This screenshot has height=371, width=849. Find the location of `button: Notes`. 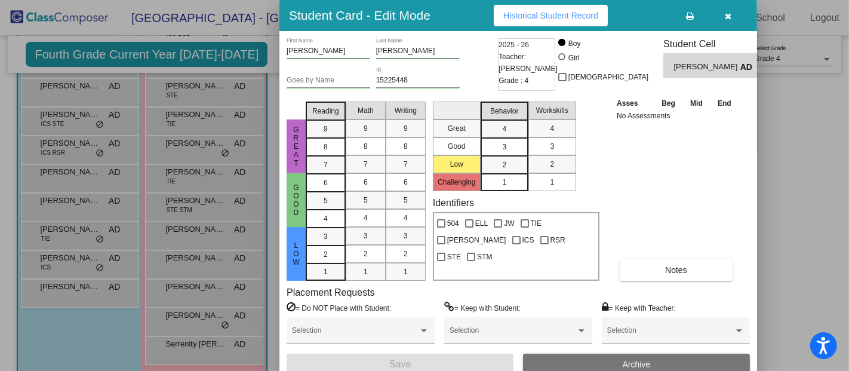

button: Notes is located at coordinates (676, 270).